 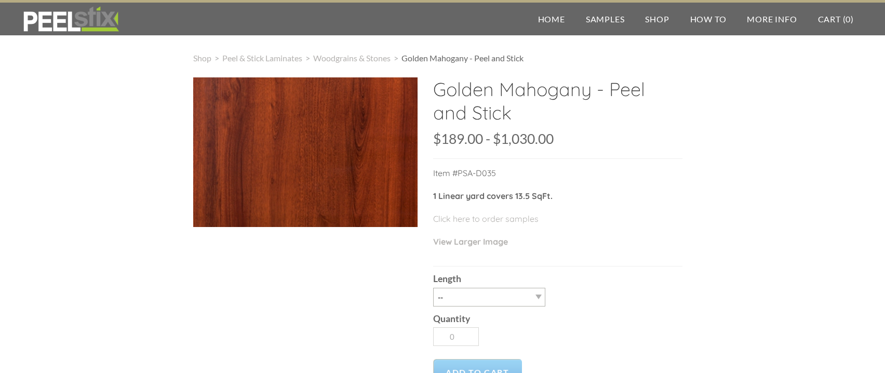 What do you see at coordinates (262, 58) in the screenshot?
I see `a: Peel & Stick Laminates` at bounding box center [262, 58].